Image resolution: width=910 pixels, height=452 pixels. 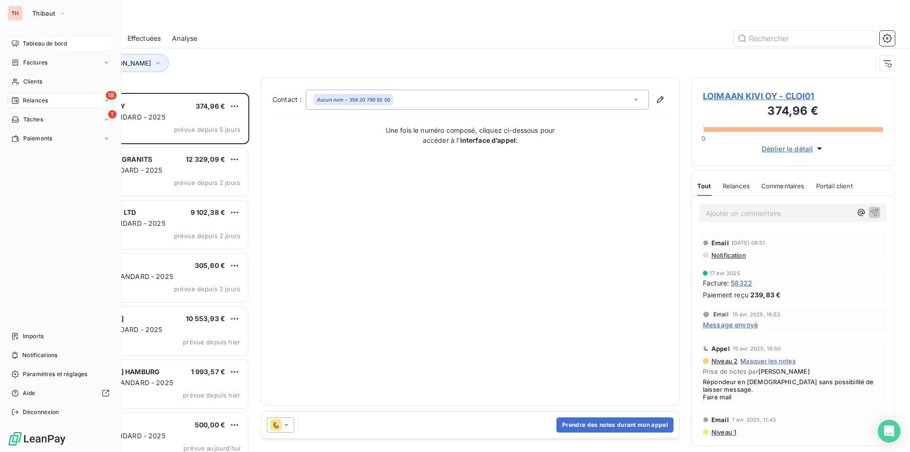 I want to click on span: Niveau 1, so click(x=723, y=432).